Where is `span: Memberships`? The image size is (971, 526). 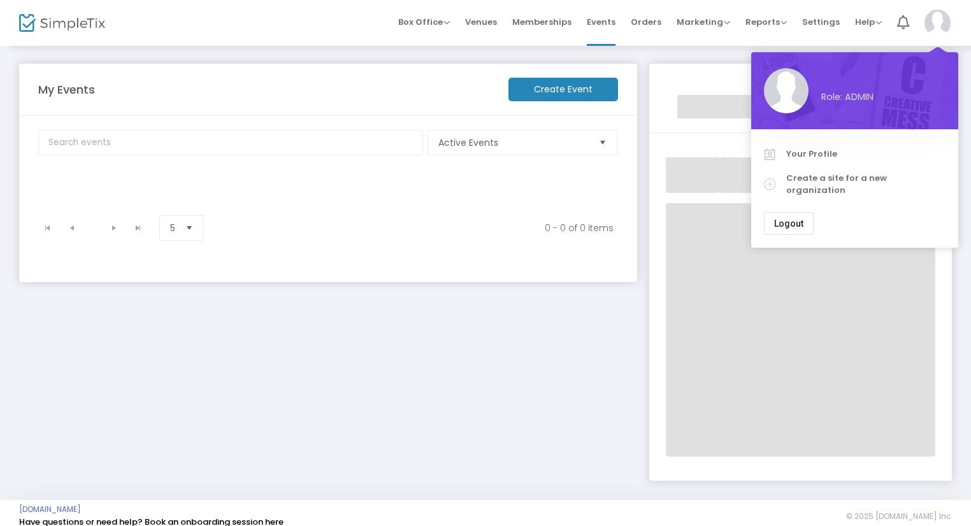 span: Memberships is located at coordinates (542, 22).